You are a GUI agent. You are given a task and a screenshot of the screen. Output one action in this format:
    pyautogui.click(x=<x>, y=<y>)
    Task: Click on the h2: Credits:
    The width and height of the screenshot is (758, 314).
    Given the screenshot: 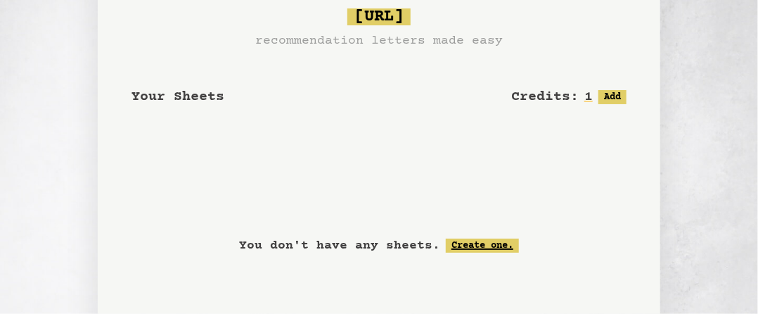 What is the action you would take?
    pyautogui.click(x=545, y=97)
    